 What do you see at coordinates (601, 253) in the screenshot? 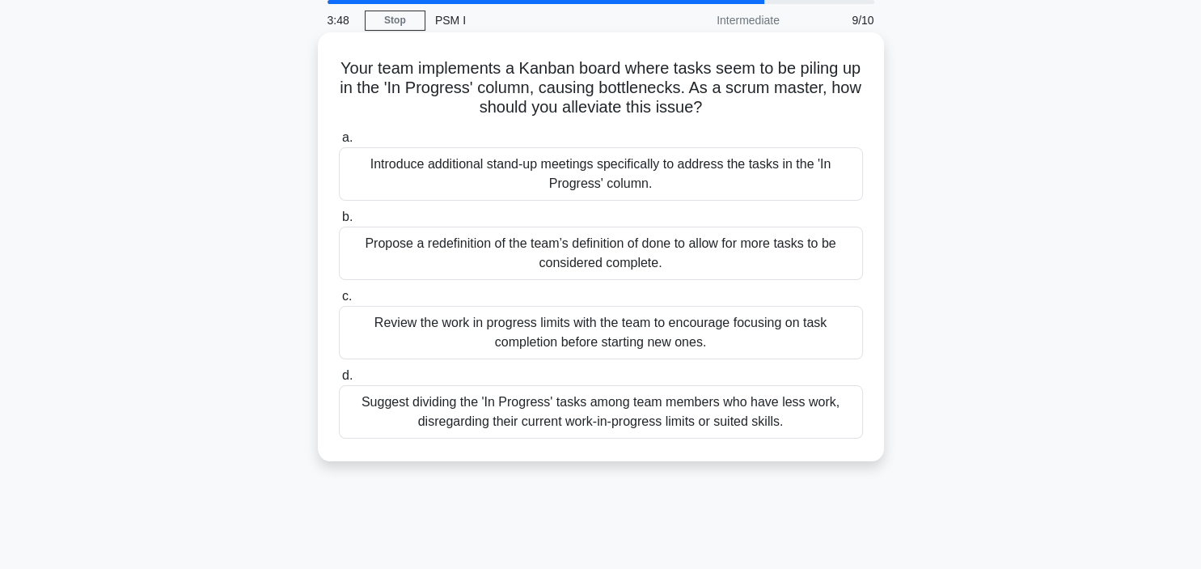
I see `div: Propose a redefinition of the team’s definition of done to allow for more tasks to be considered ...` at bounding box center [601, 253].